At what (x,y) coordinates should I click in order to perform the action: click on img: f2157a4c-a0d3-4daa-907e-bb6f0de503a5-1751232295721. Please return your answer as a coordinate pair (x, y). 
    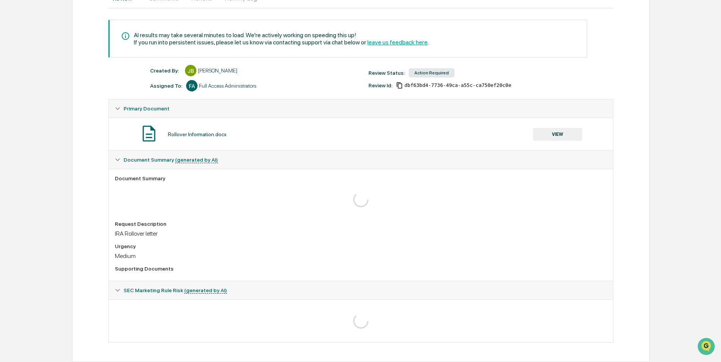
    Looking at the image, I should click on (9, 9).